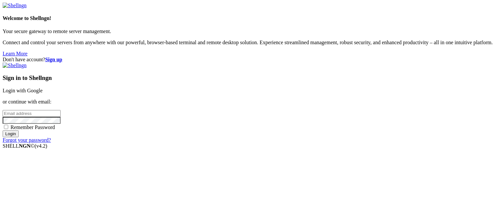 The height and width of the screenshot is (224, 497). What do you see at coordinates (23, 90) in the screenshot?
I see `a: Login with Google` at bounding box center [23, 90].